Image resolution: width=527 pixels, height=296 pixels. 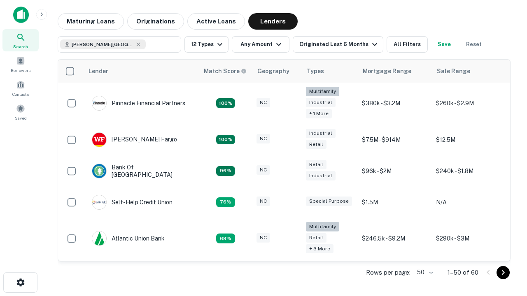 What do you see at coordinates (469, 140) in the screenshot?
I see `td: $12.5M` at bounding box center [469, 140].